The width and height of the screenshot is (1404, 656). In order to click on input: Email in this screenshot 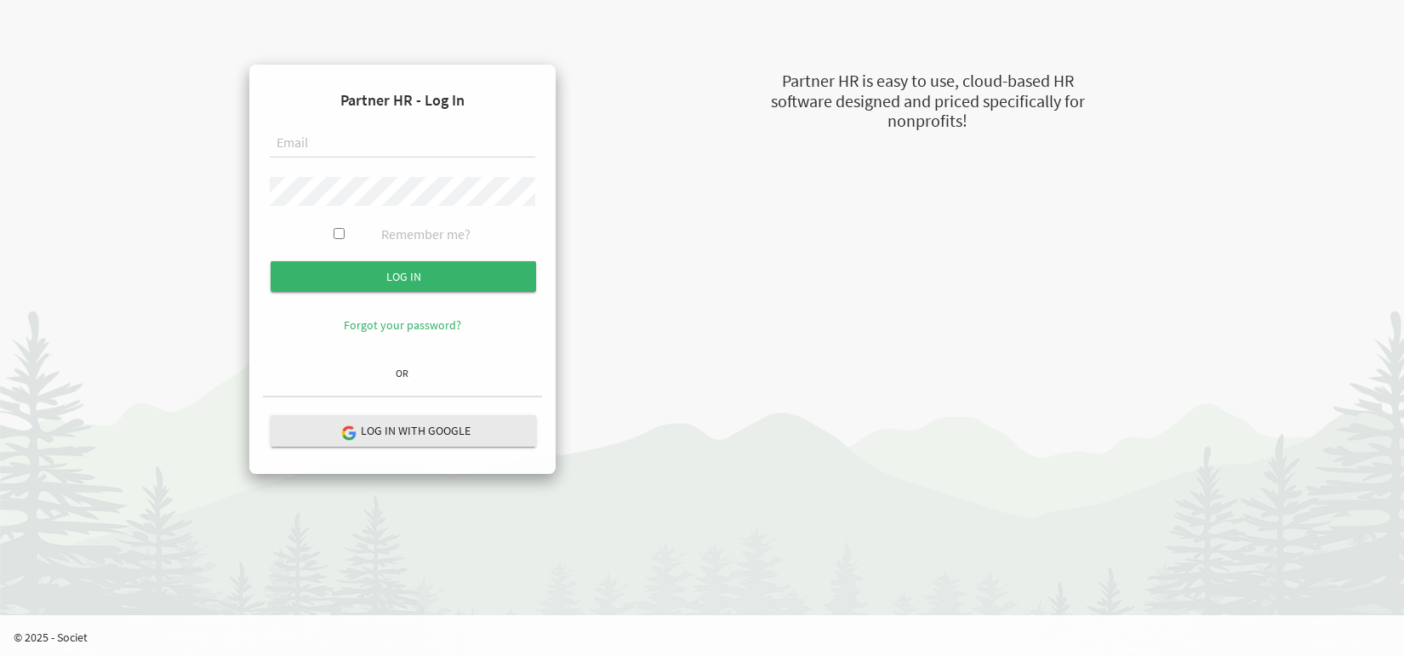, I will do `click(402, 144)`.